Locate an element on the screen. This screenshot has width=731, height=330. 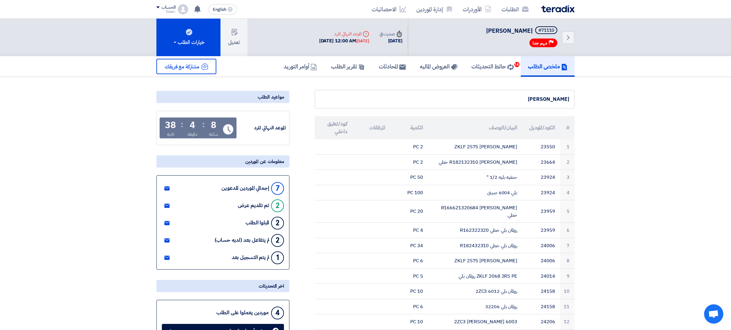
td: 3 is located at coordinates (568, 177).